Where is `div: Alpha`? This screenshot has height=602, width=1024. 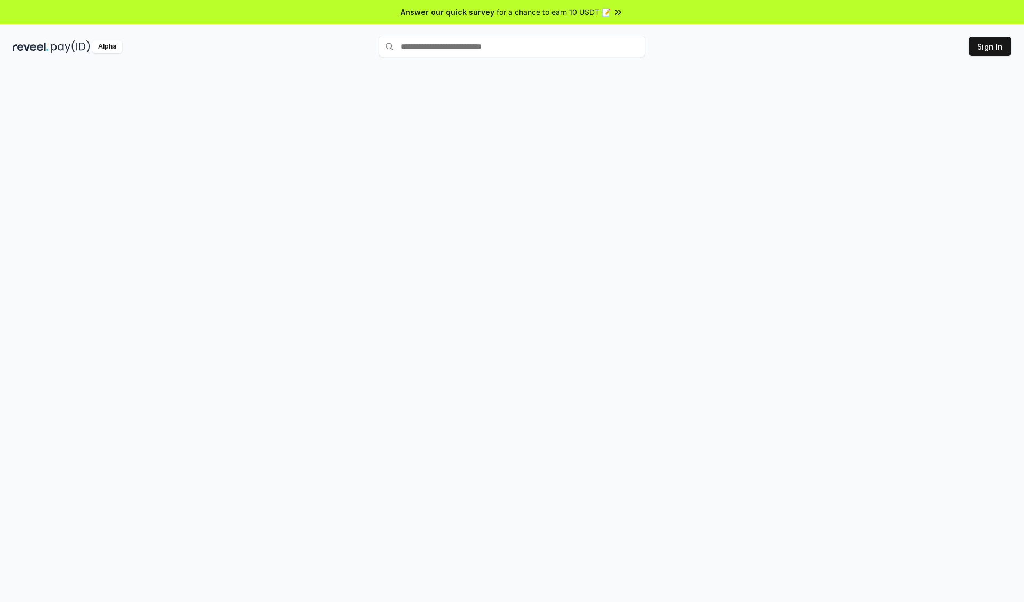
div: Alpha is located at coordinates (107, 46).